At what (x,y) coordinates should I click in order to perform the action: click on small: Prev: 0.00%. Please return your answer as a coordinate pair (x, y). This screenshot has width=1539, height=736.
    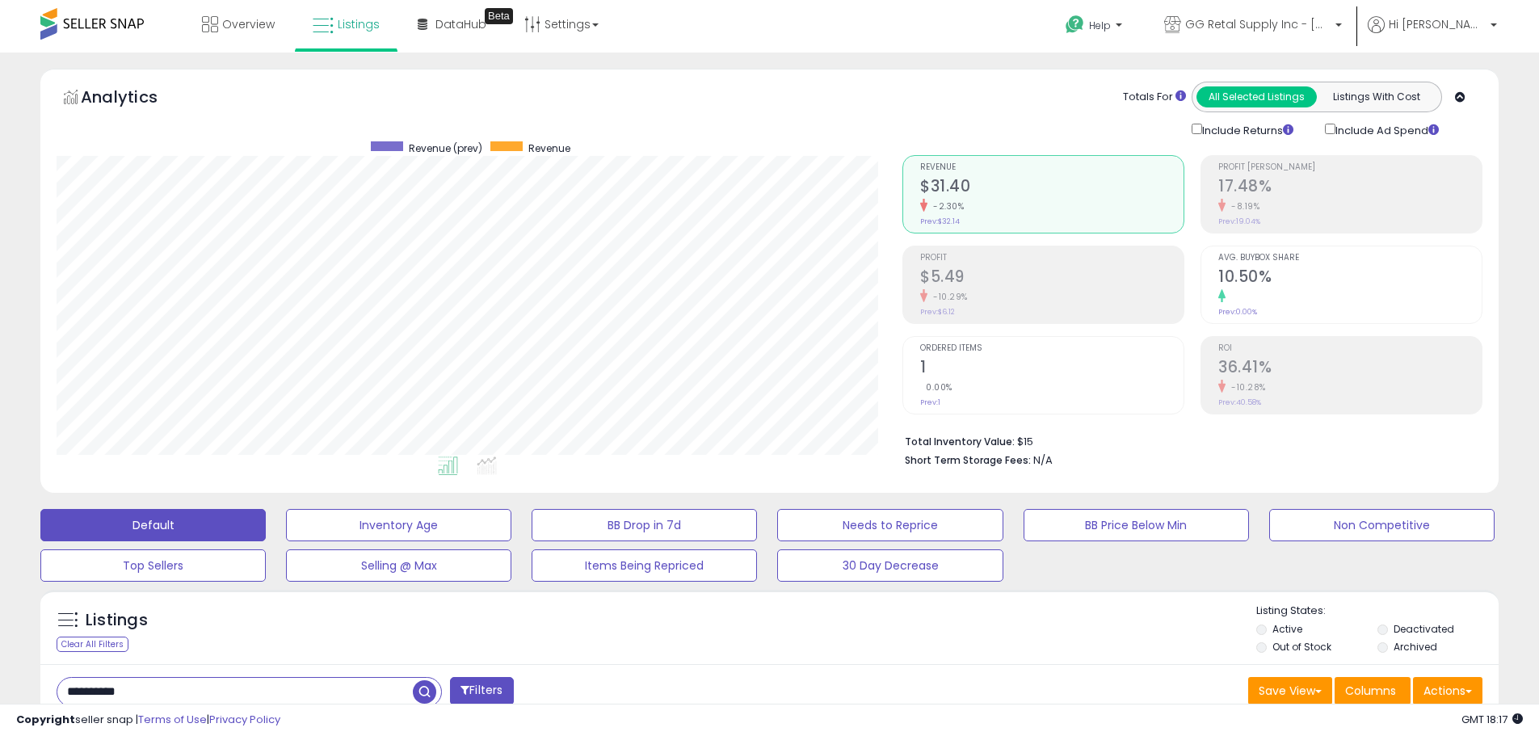
    Looking at the image, I should click on (1238, 312).